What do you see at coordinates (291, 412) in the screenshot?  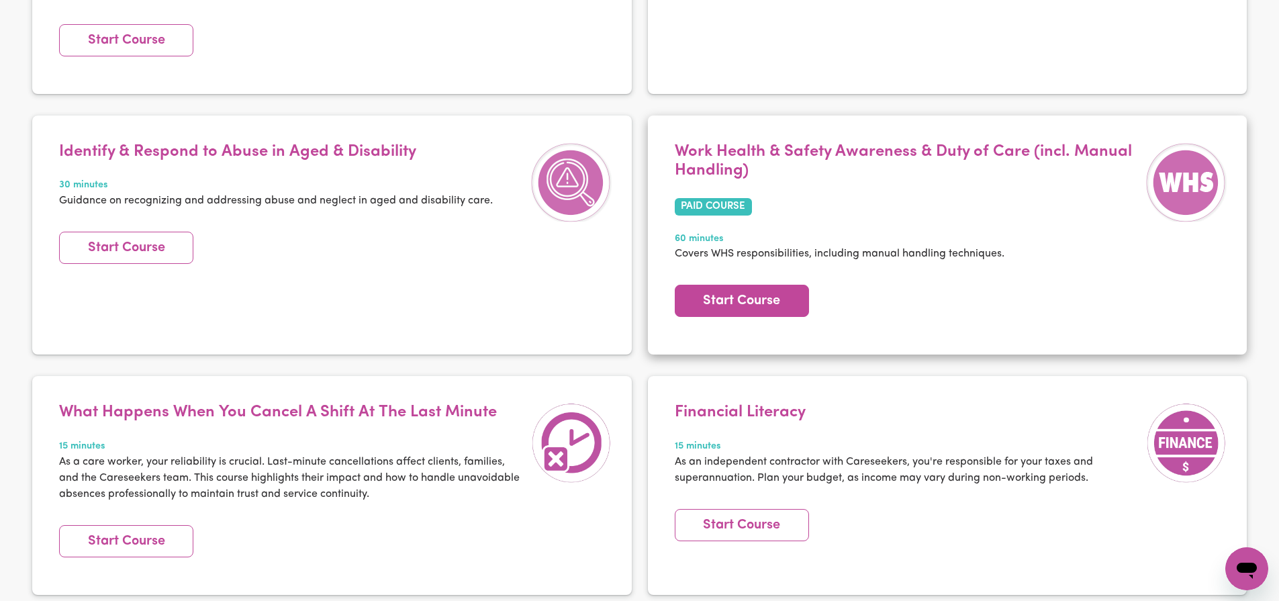 I see `h4: What Happens When You Cancel A Shift At The Last Minute` at bounding box center [291, 412].